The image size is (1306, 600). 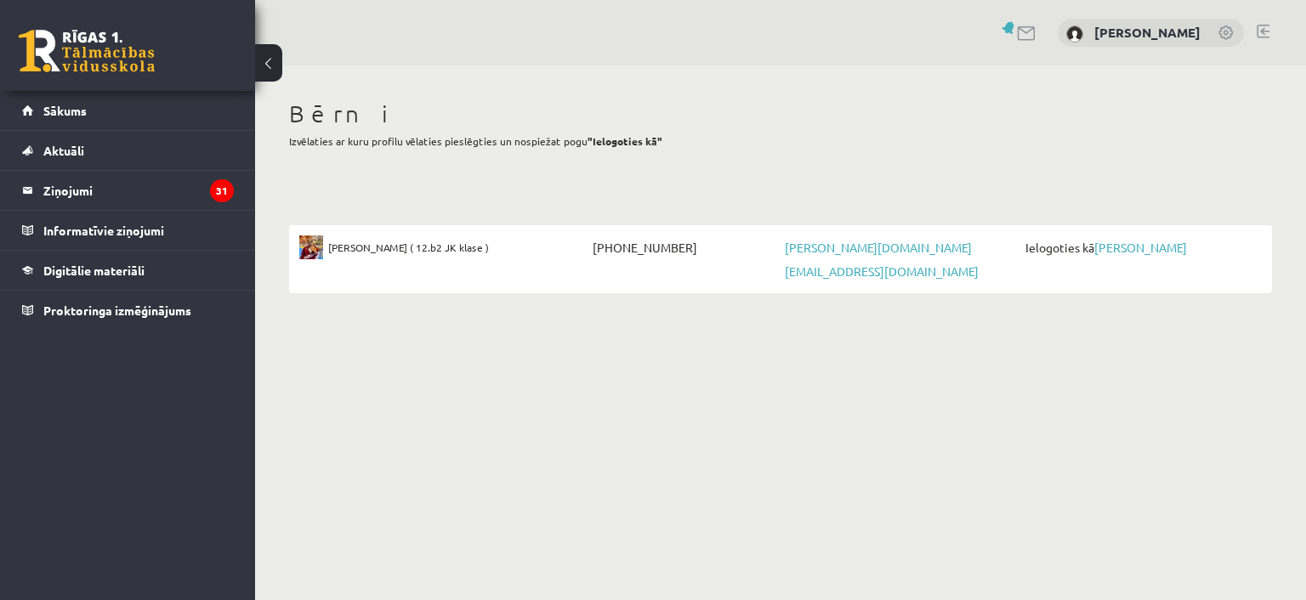 What do you see at coordinates (94, 270) in the screenshot?
I see `span: Digitālie materiāli` at bounding box center [94, 270].